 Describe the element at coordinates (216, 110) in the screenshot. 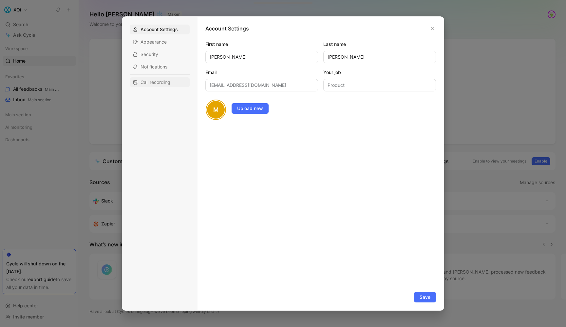

I see `div: M` at that location.